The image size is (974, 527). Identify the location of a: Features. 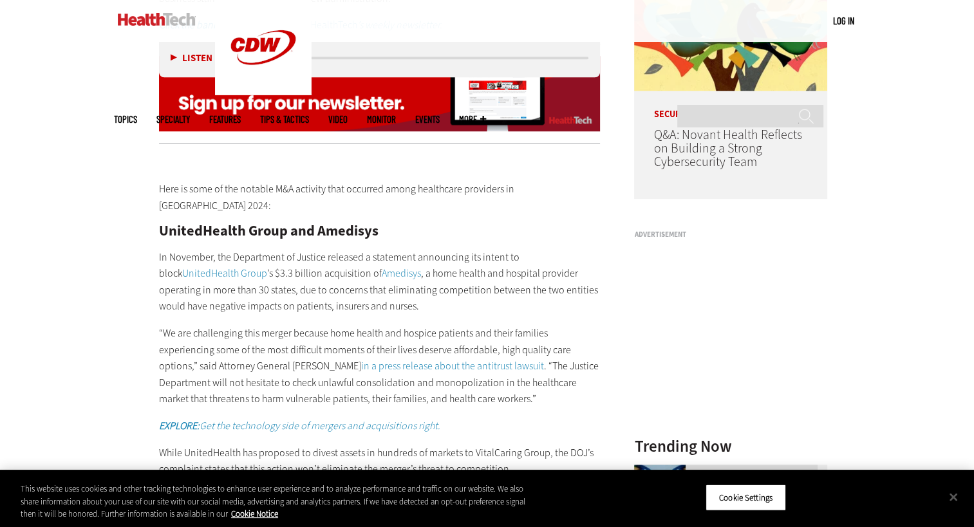
(225, 119).